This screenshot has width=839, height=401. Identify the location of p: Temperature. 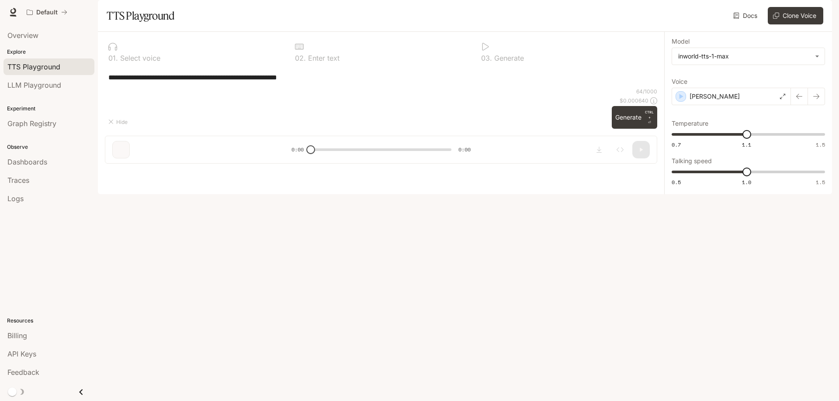
(690, 124).